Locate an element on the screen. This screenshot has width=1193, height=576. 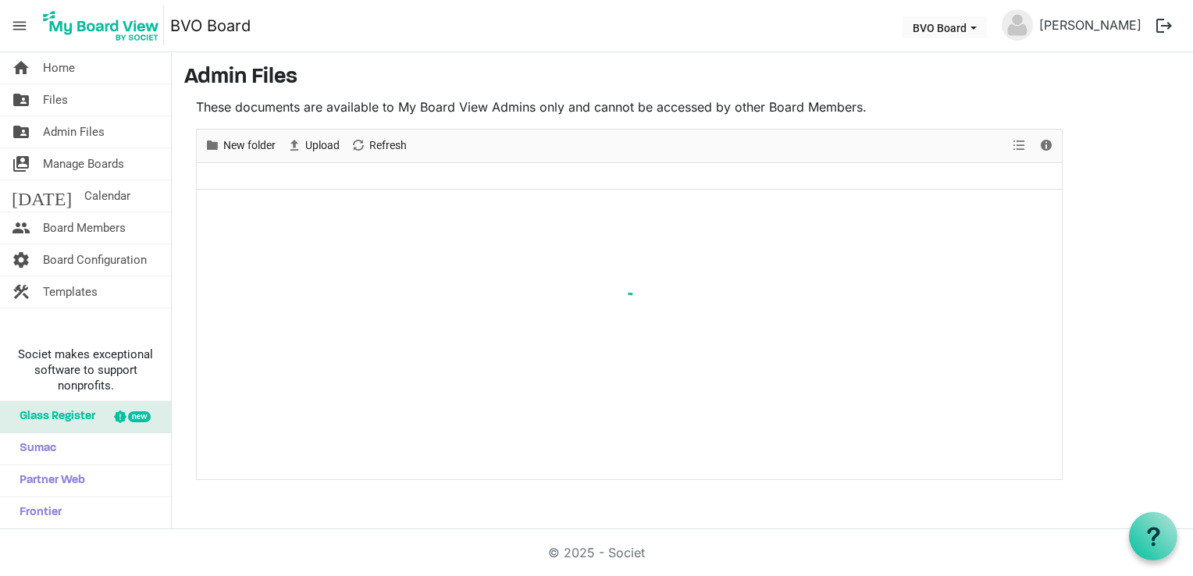
span: construction is located at coordinates (21, 292).